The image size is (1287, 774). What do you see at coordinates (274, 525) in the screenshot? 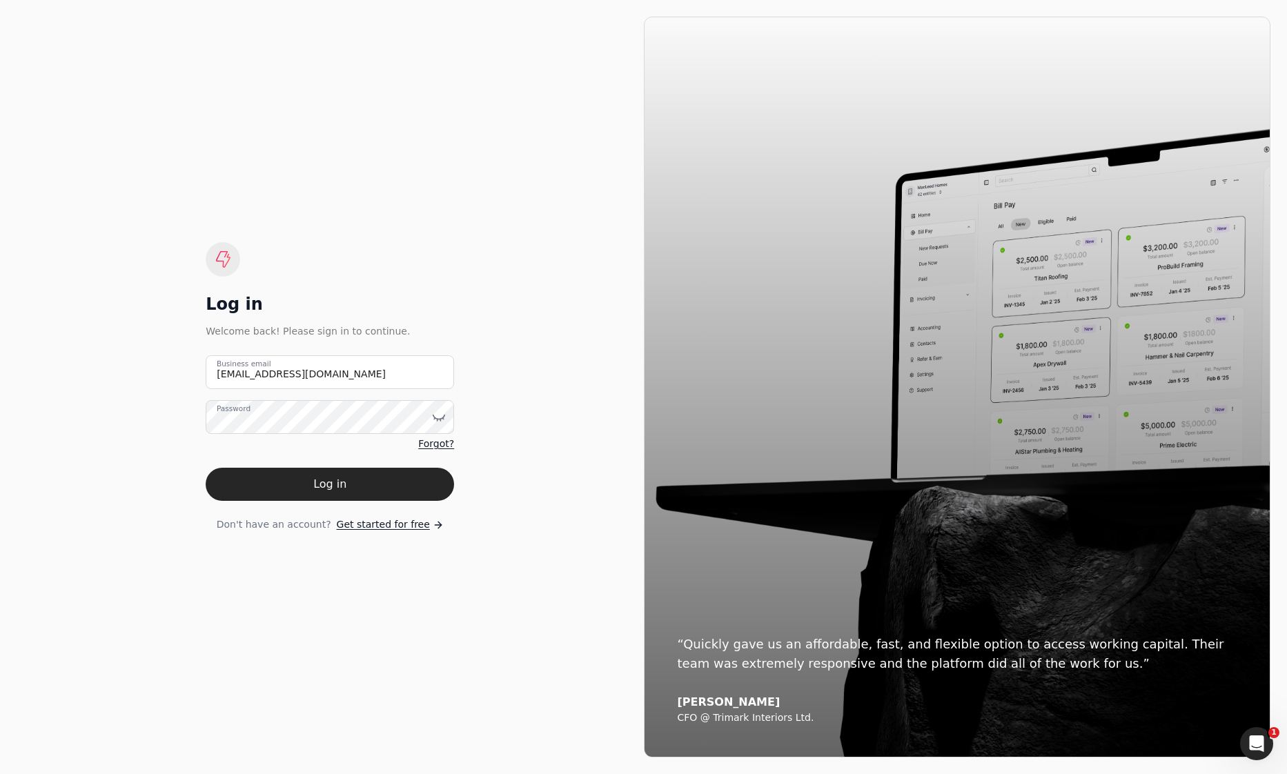
I see `span: Don't have an account?` at bounding box center [274, 525].